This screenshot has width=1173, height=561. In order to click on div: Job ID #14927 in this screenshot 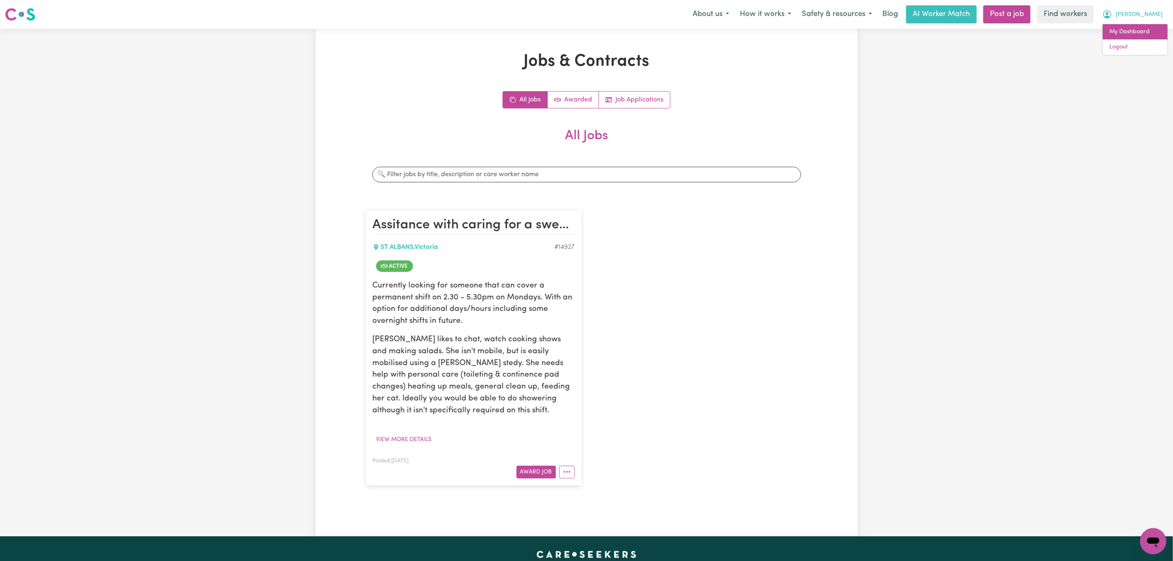, I will do `click(564, 247)`.